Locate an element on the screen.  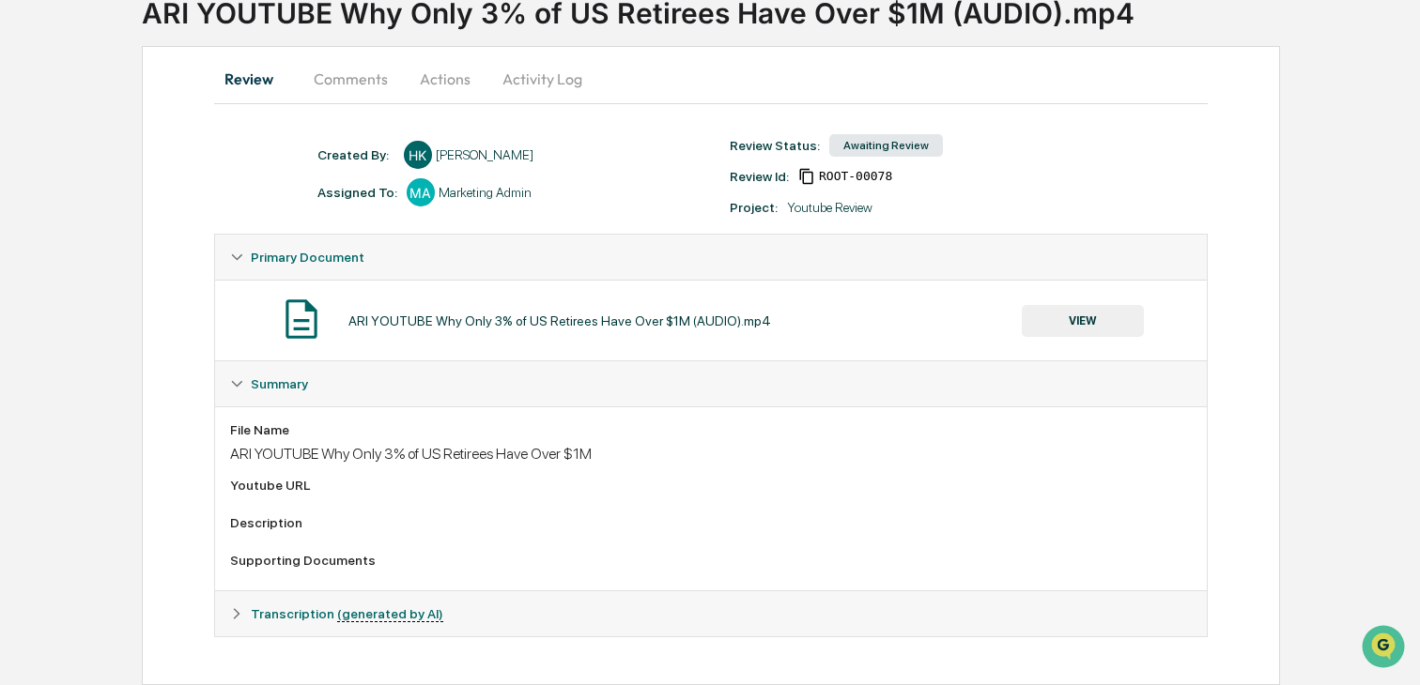
span: Transcription is located at coordinates (347, 614).